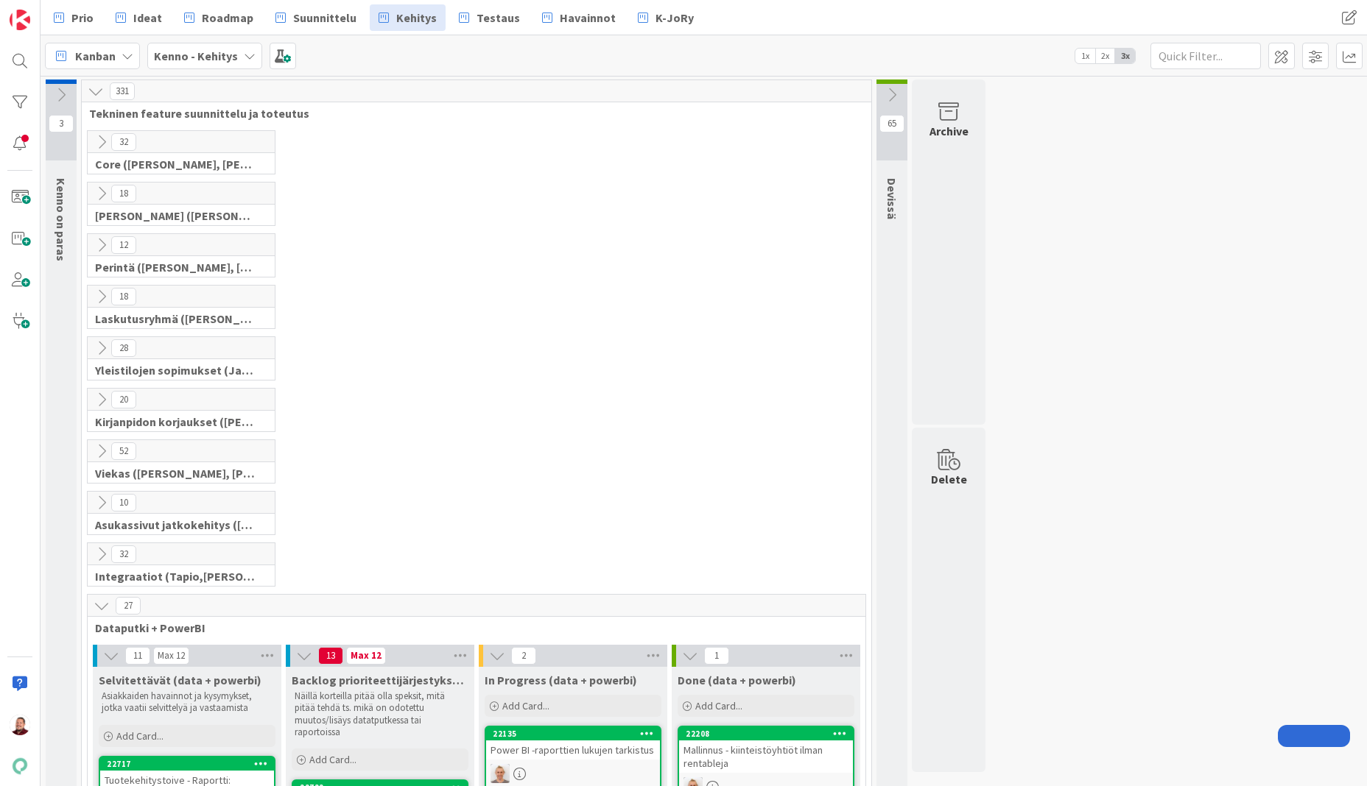  I want to click on div: PM, so click(573, 774).